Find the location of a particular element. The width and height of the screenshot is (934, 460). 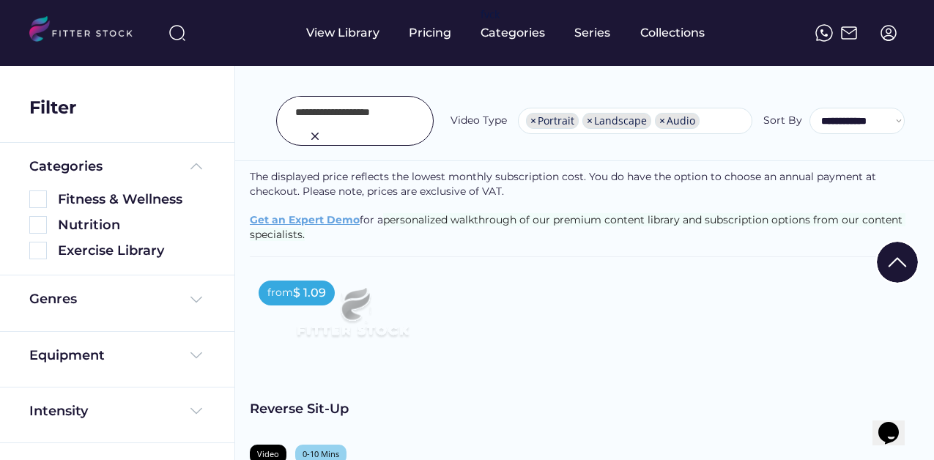

img: Frame%2051.svg is located at coordinates (849, 33).